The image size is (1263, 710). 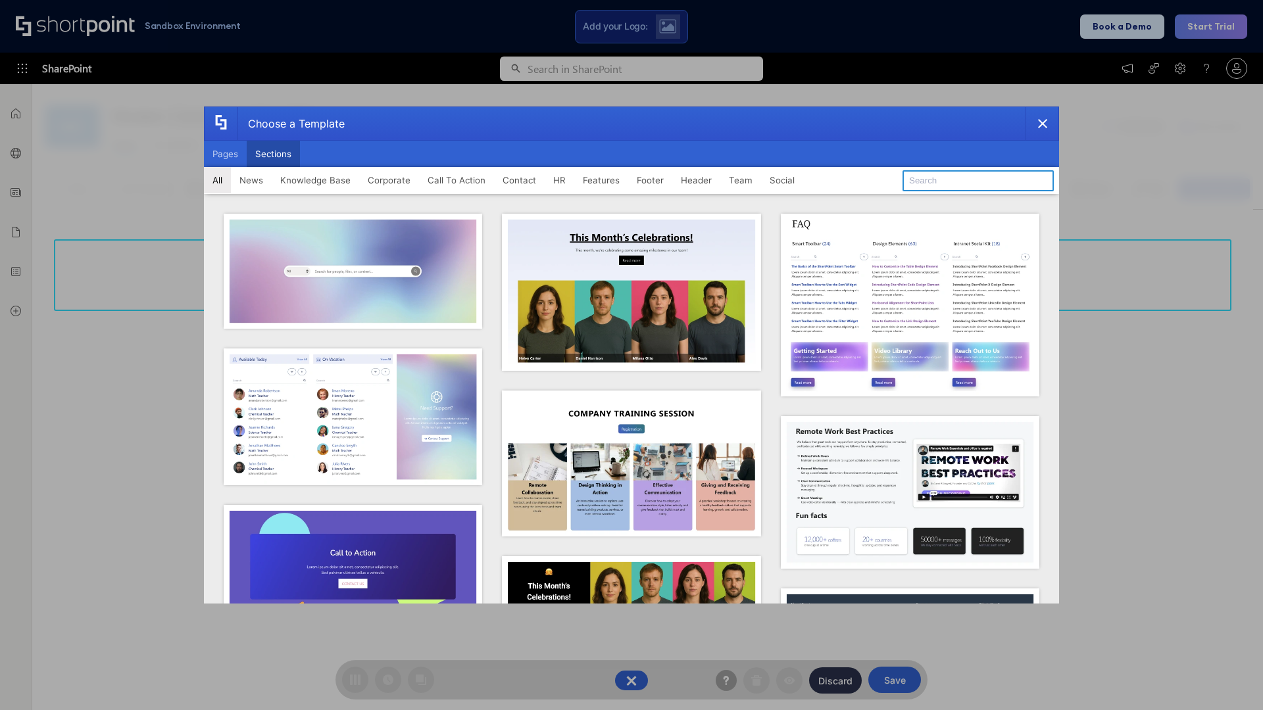 I want to click on div: template selector, so click(x=631, y=355).